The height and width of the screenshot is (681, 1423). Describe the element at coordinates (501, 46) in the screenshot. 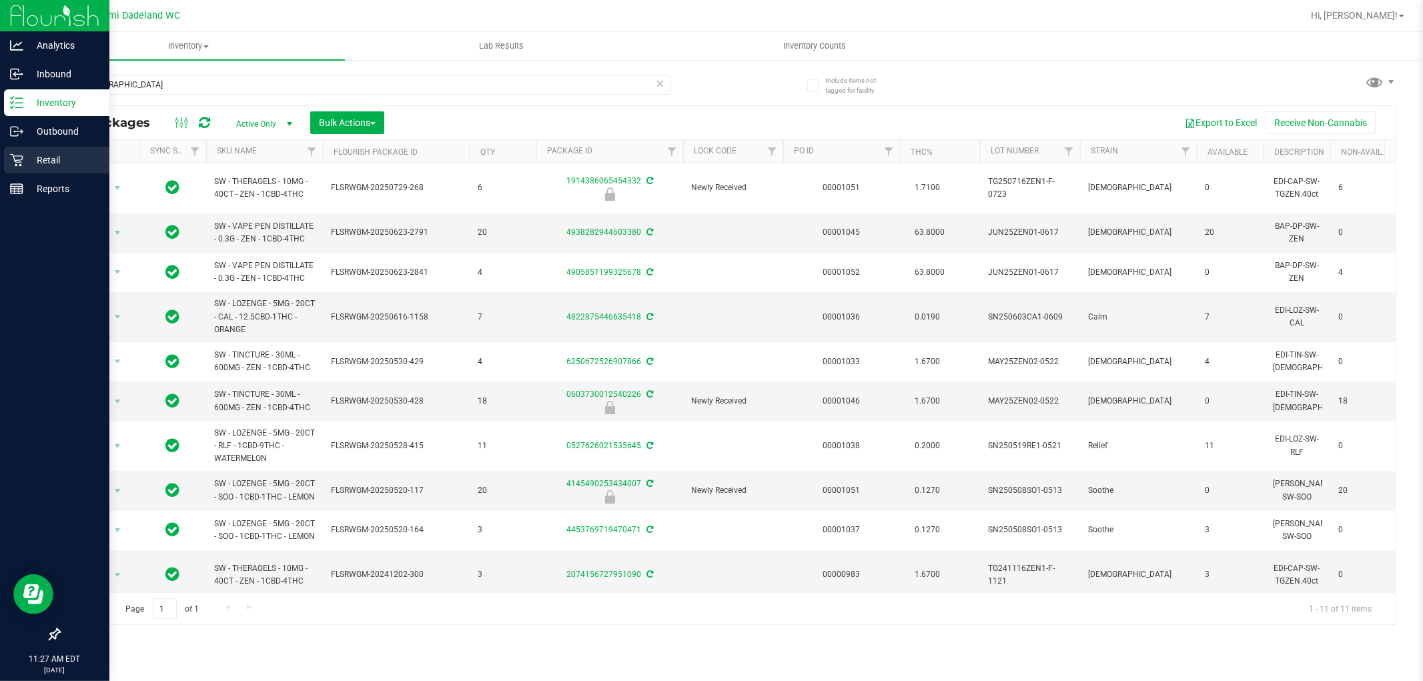

I see `a: Lab Results` at that location.